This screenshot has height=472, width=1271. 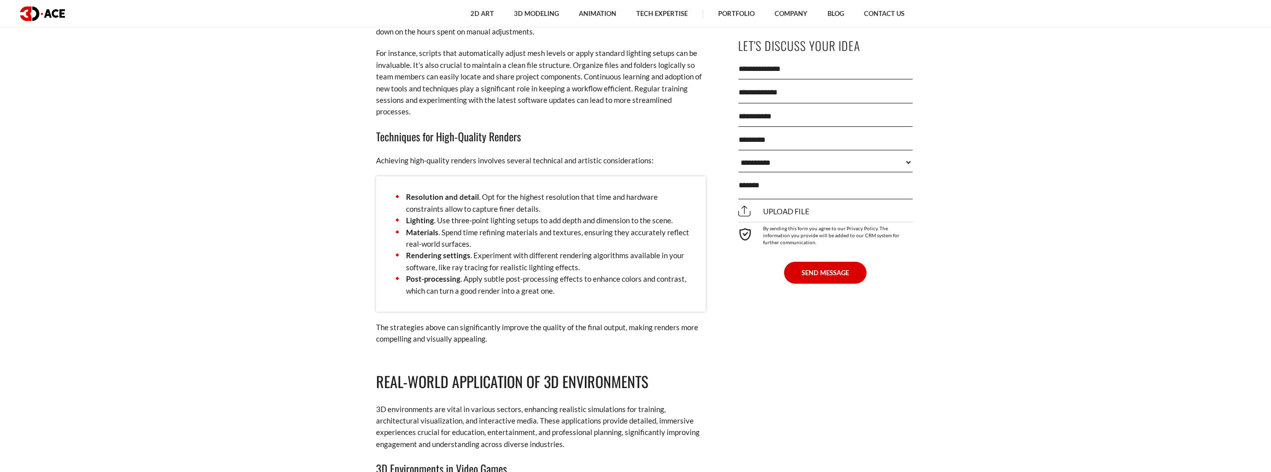 I want to click on p: Let's Discuss Your Idea, so click(x=825, y=45).